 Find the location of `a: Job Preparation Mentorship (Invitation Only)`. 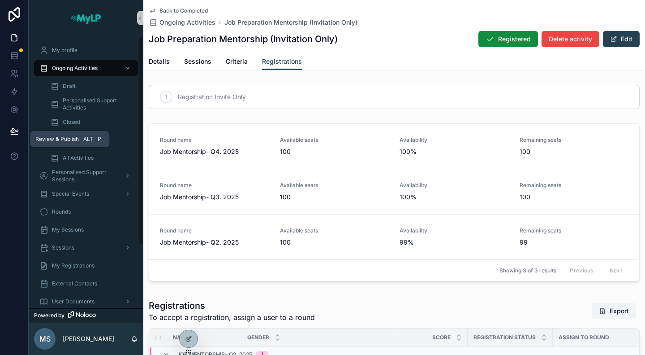

a: Job Preparation Mentorship (Invitation Only) is located at coordinates (291, 22).